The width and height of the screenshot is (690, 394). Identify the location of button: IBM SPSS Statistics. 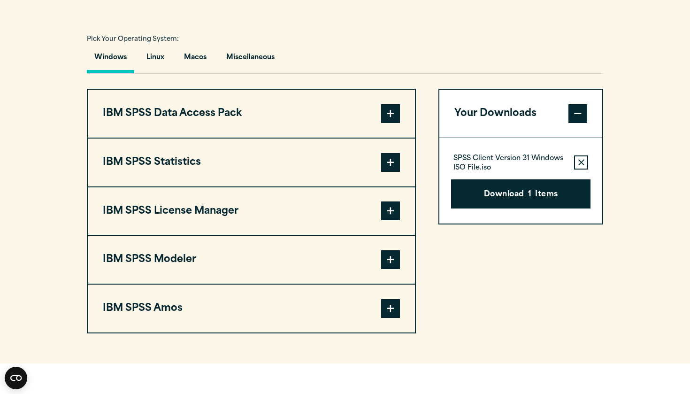
(251, 162).